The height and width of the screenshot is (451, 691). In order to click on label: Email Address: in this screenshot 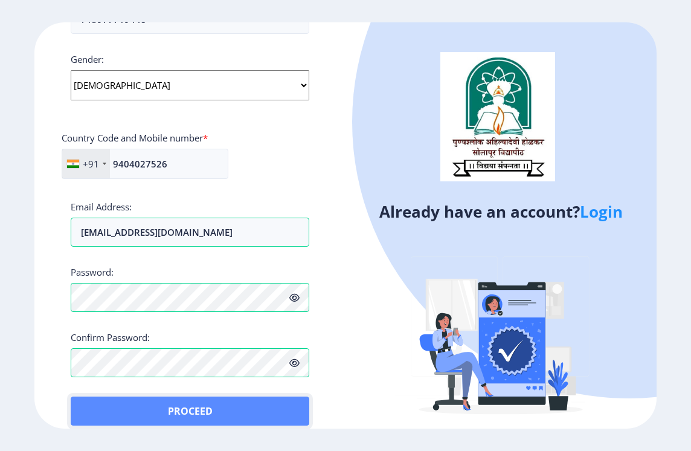, I will do `click(101, 207)`.